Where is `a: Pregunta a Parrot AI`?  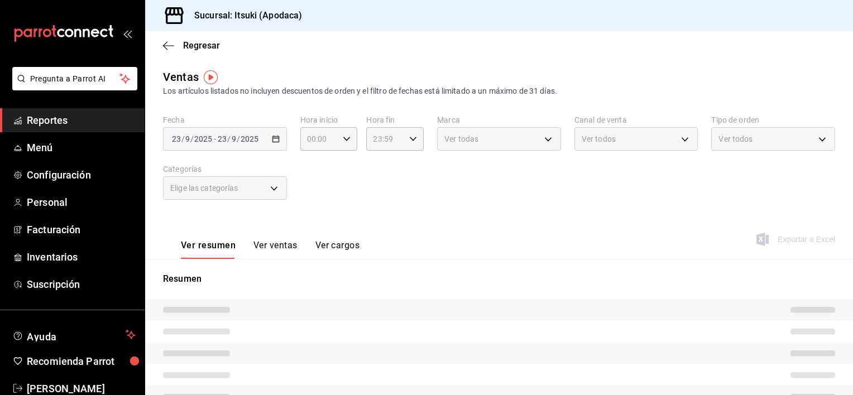 a: Pregunta a Parrot AI is located at coordinates (73, 87).